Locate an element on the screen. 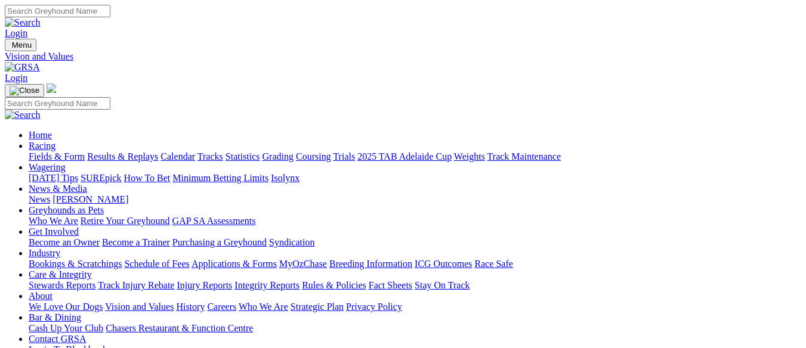 The height and width of the screenshot is (348, 806). a: Retire Your Greyhound is located at coordinates (125, 221).